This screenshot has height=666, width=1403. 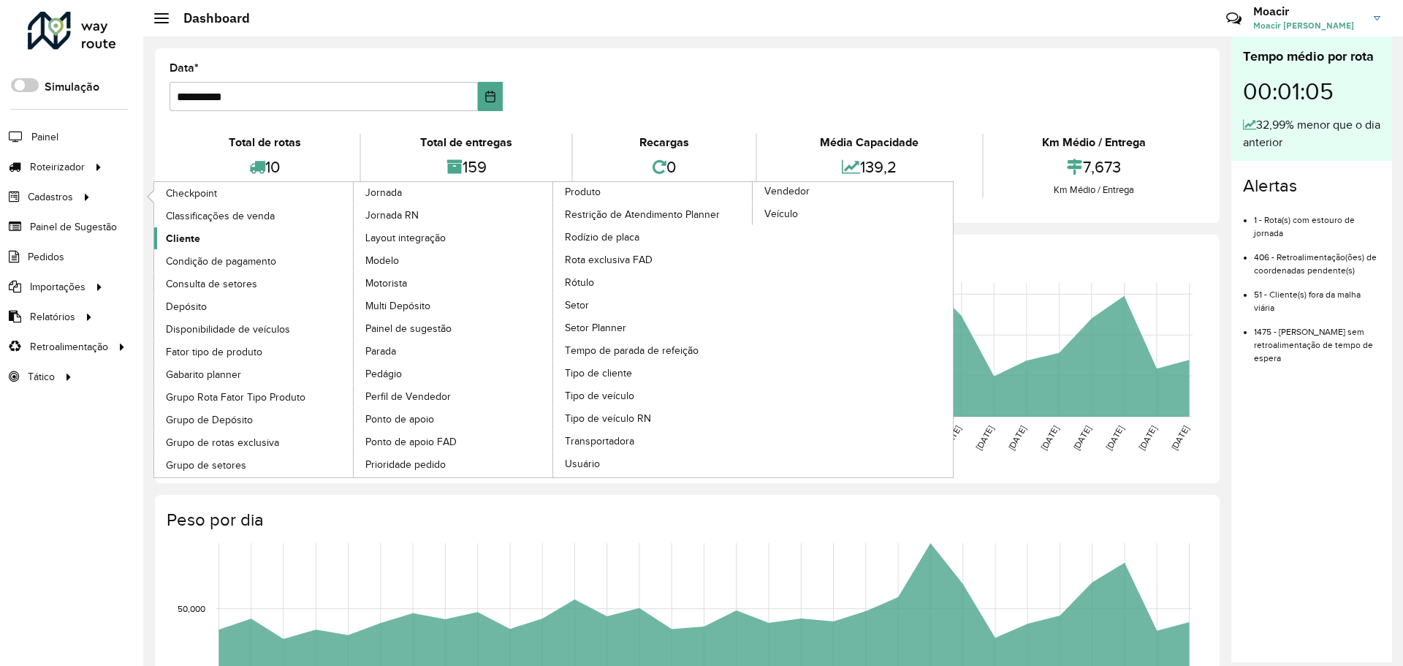 I want to click on a: Condição de pagamento, so click(x=254, y=261).